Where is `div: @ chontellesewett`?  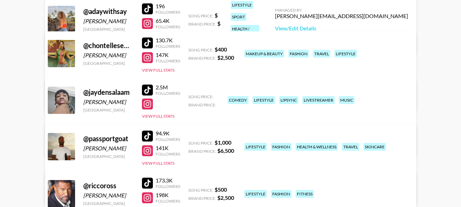 div: @ chontellesewett is located at coordinates (109, 45).